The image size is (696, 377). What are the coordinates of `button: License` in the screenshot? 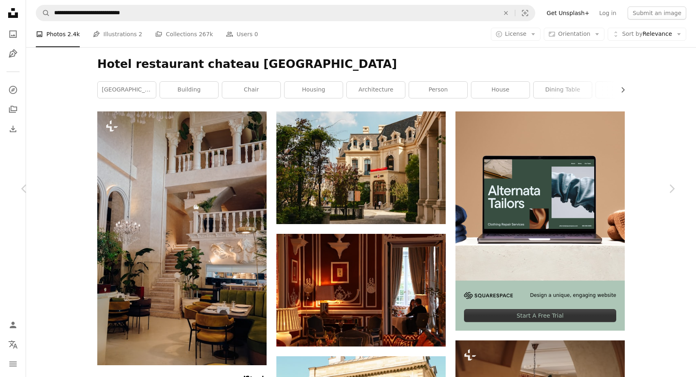 It's located at (516, 34).